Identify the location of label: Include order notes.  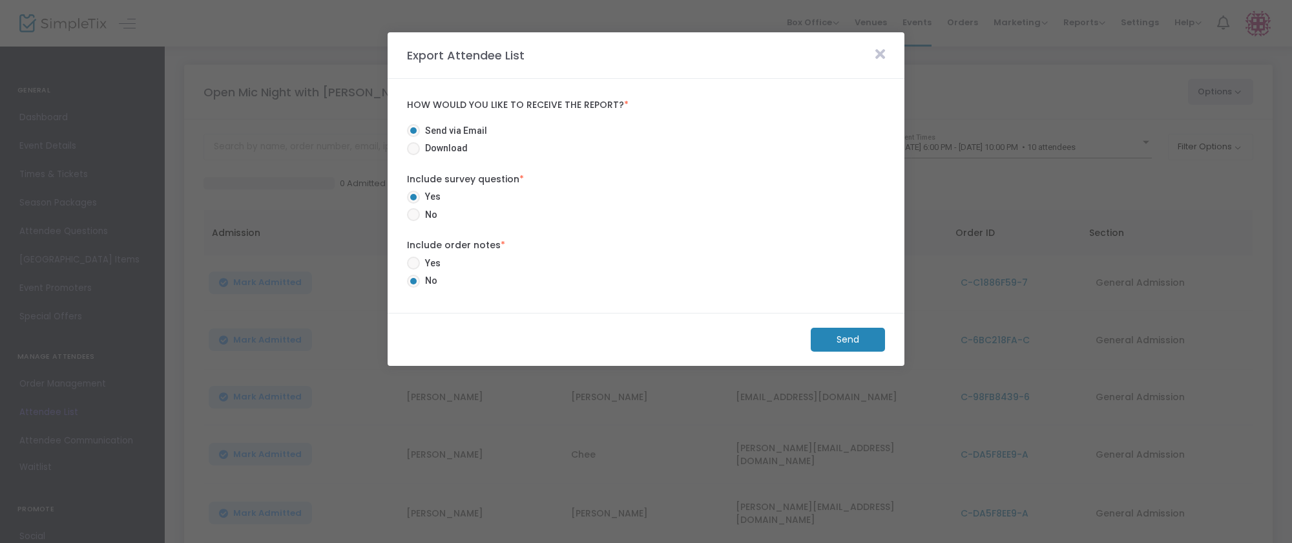
(646, 245).